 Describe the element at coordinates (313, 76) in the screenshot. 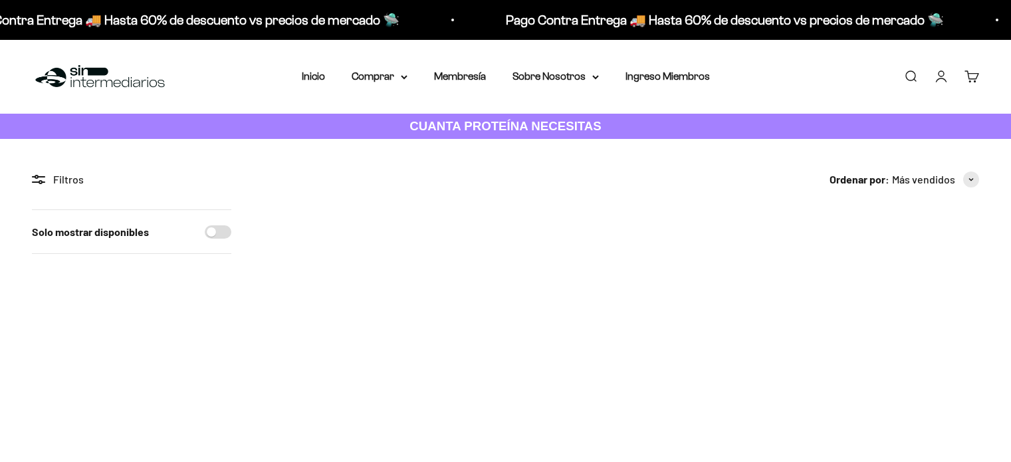

I see `a: Inicio` at that location.